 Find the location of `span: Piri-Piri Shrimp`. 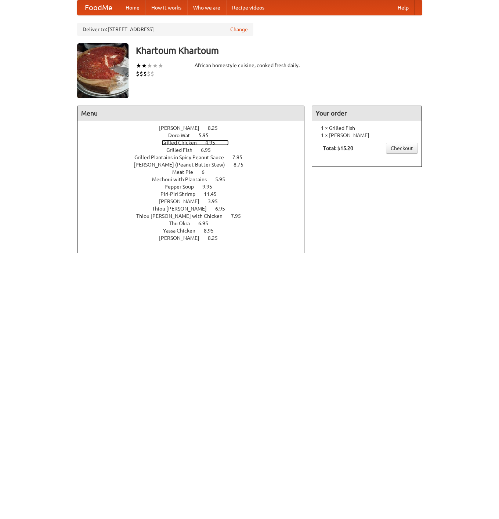

span: Piri-Piri Shrimp is located at coordinates (181, 194).